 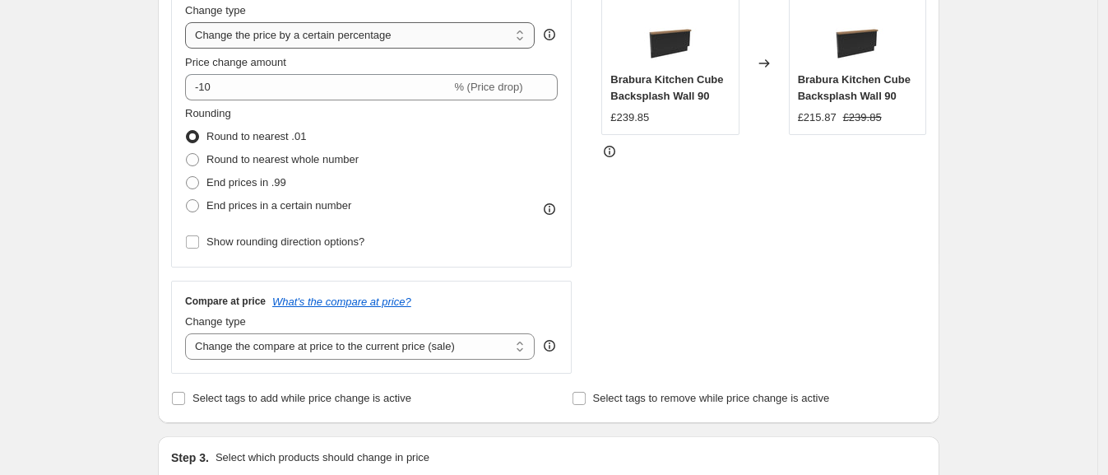 What do you see at coordinates (279, 205) in the screenshot?
I see `span: End prices in a certain number` at bounding box center [279, 205].